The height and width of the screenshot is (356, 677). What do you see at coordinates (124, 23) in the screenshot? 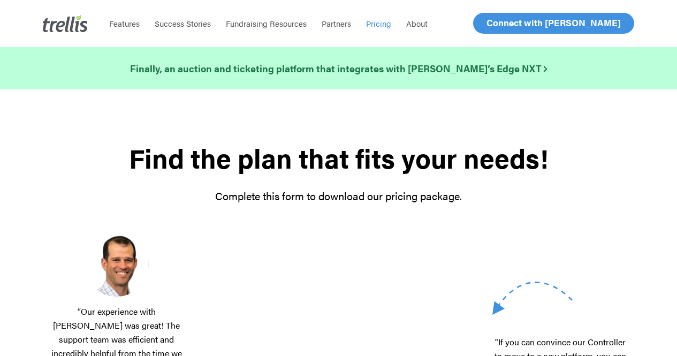
I see `span: Features` at bounding box center [124, 23].